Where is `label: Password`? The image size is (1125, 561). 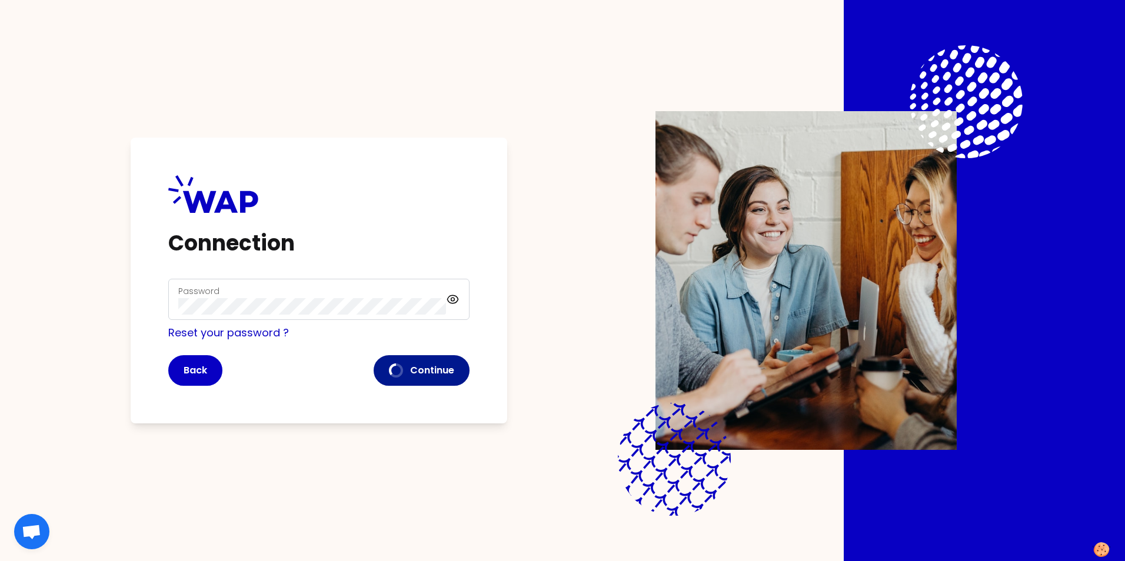
label: Password is located at coordinates (199, 291).